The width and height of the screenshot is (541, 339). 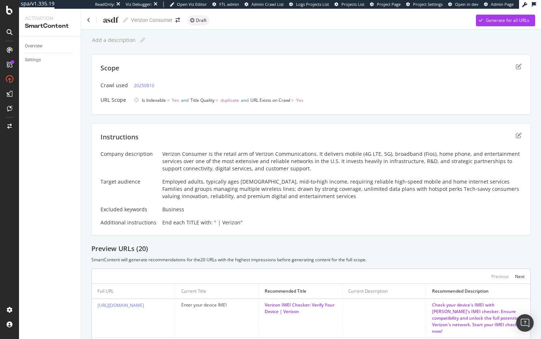 I want to click on div: Viz Debugger:, so click(x=139, y=4).